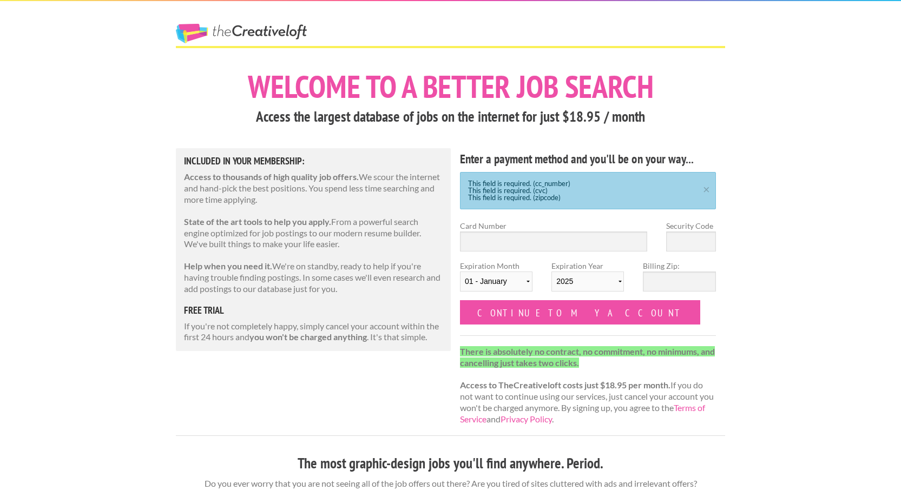 This screenshot has width=901, height=490. Describe the element at coordinates (241, 34) in the screenshot. I see `a: The Creative Loft` at that location.